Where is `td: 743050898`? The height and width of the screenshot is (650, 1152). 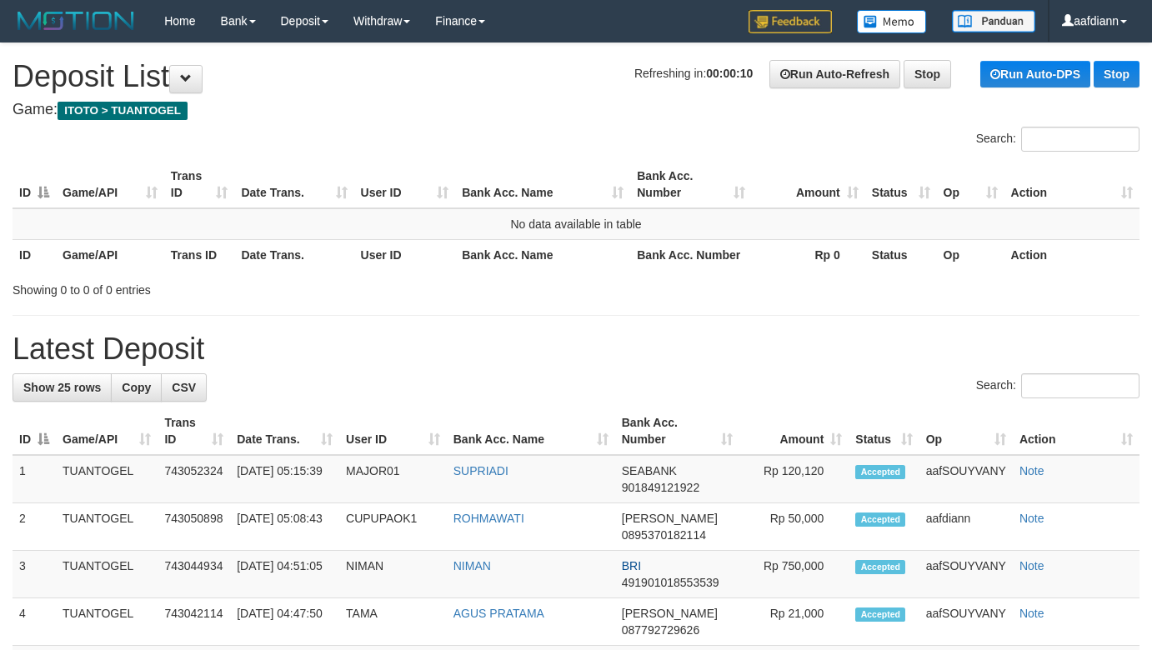 td: 743050898 is located at coordinates (193, 527).